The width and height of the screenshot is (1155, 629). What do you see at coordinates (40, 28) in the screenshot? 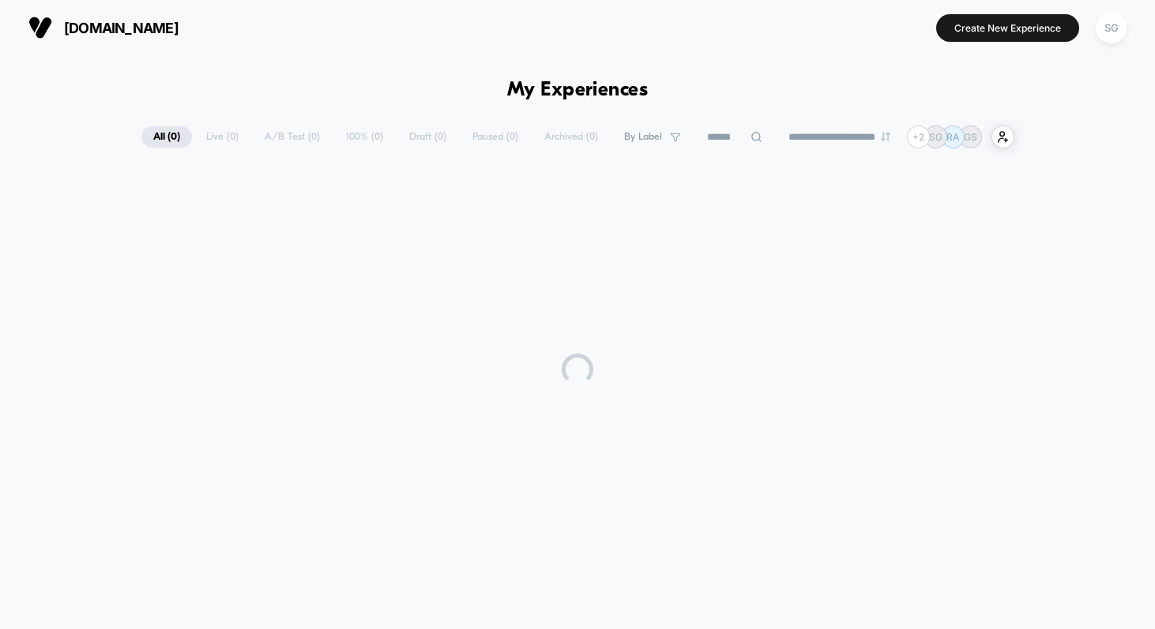
I see `img: Visually logo` at bounding box center [40, 28].